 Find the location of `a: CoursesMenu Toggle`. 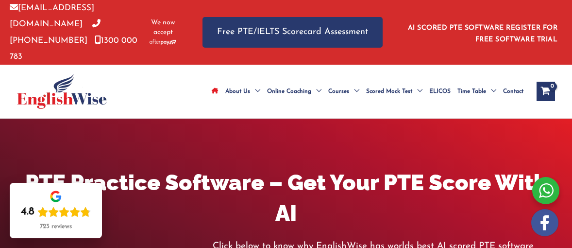

a: CoursesMenu Toggle is located at coordinates (344, 91).